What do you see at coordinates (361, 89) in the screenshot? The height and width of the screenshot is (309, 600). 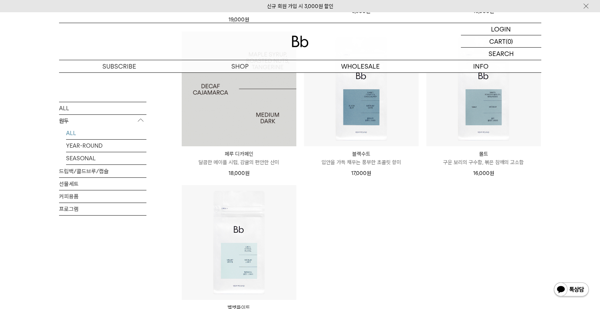 I see `img: 블랙수트` at bounding box center [361, 89].